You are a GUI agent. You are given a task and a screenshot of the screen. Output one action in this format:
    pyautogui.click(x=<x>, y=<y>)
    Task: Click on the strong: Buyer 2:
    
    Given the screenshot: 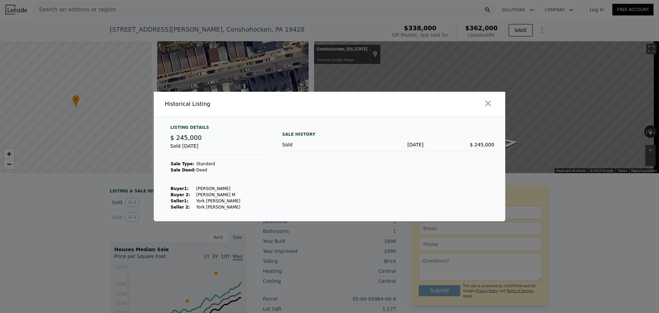 What is the action you would take?
    pyautogui.click(x=180, y=195)
    